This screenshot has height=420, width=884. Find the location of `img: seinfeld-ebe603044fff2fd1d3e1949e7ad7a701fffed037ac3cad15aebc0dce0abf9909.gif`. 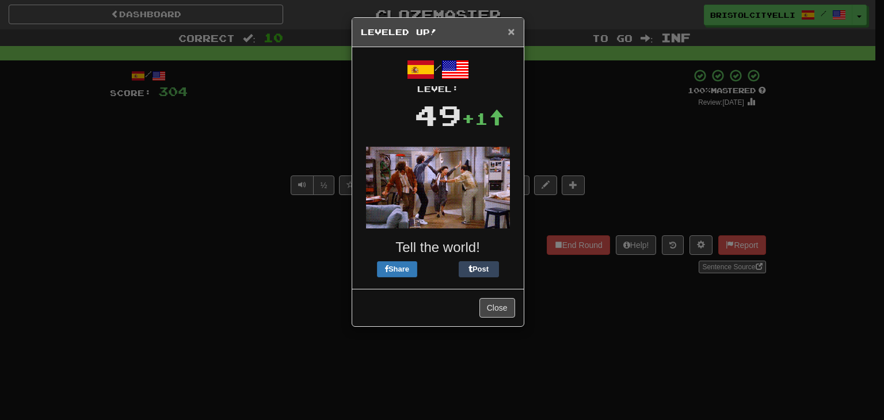

img: seinfeld-ebe603044fff2fd1d3e1949e7ad7a701fffed037ac3cad15aebc0dce0abf9909.gif is located at coordinates (438, 188).